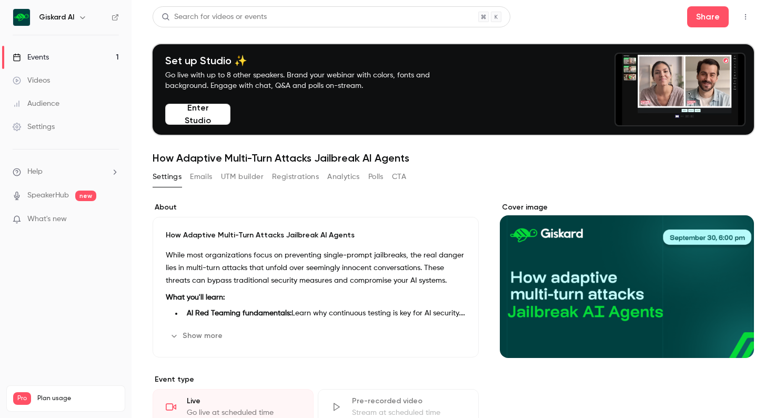 The image size is (775, 418). I want to click on button: Analytics, so click(344, 177).